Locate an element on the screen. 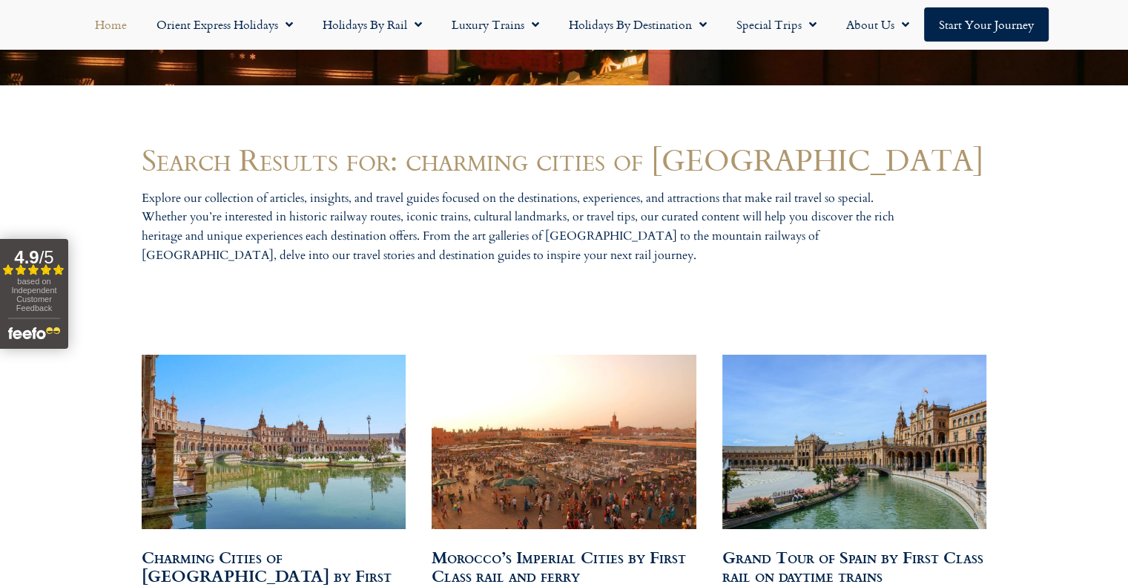 This screenshot has height=587, width=1128. a: Special Trips is located at coordinates (777, 24).